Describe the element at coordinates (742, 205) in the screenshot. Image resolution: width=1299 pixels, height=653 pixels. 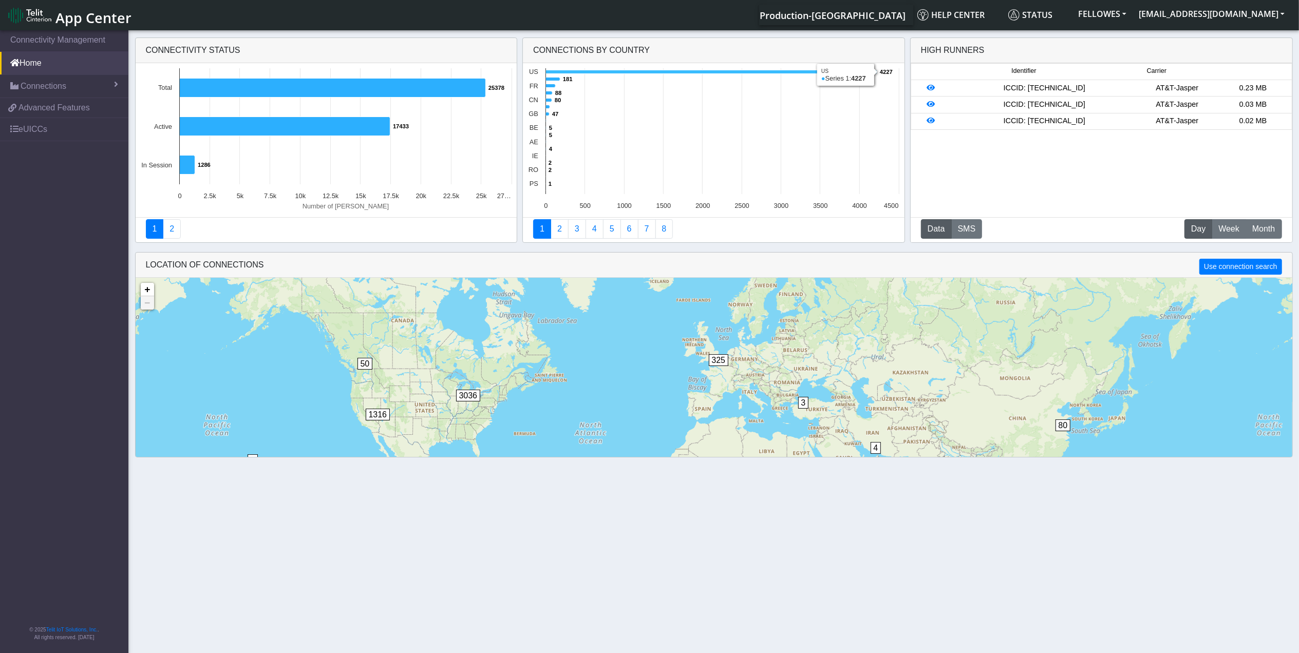
I see `text: 2500` at that location.